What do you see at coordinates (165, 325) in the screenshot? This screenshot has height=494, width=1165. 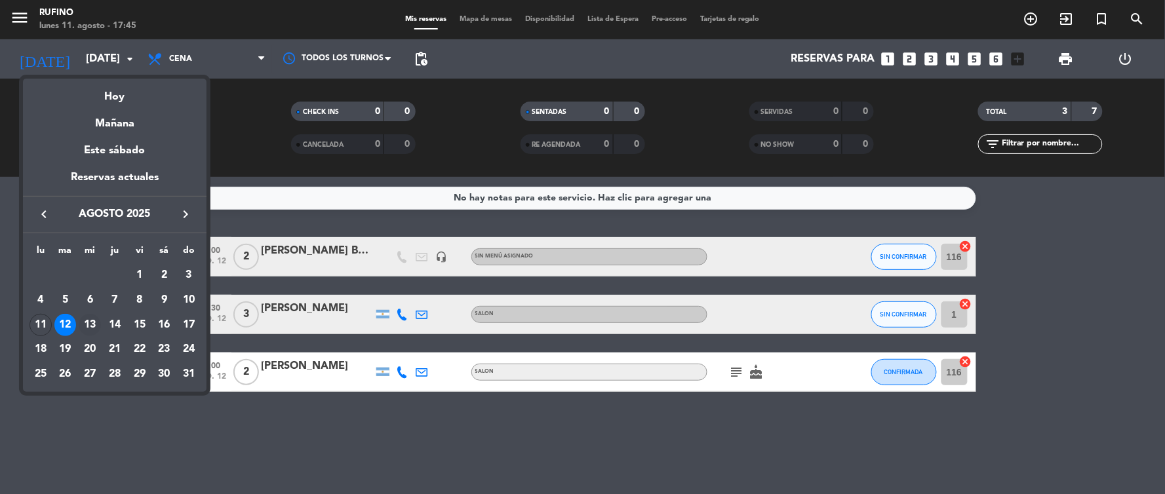 I see `td: 16 de agosto de 2025` at bounding box center [165, 325].